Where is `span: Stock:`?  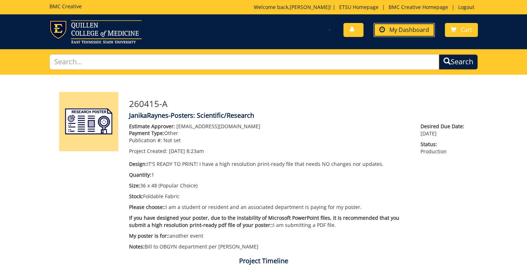
span: Stock: is located at coordinates (136, 196).